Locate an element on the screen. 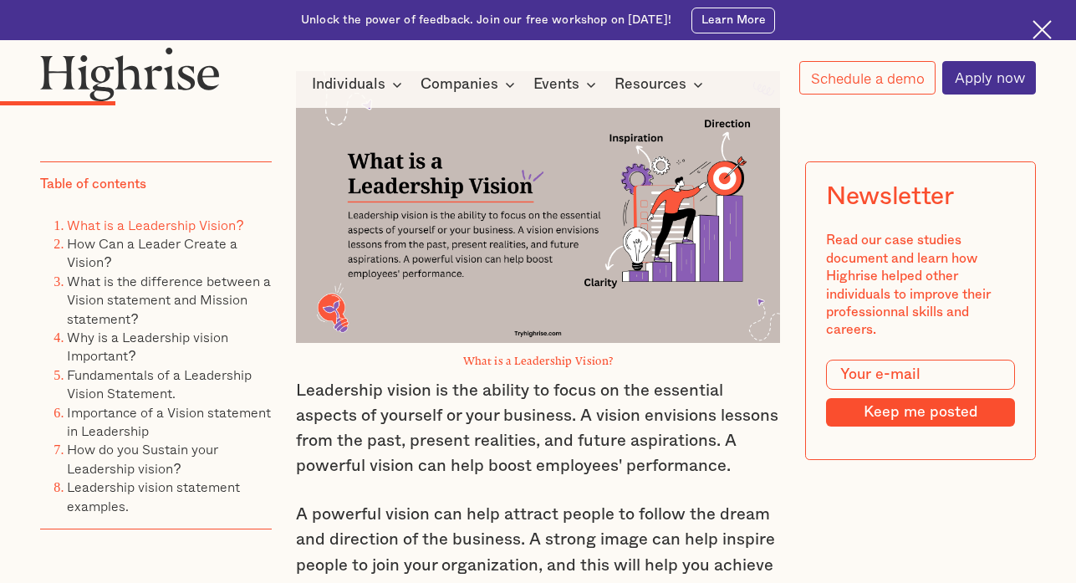 The width and height of the screenshot is (1076, 583). img: Cross icon is located at coordinates (1041, 29).